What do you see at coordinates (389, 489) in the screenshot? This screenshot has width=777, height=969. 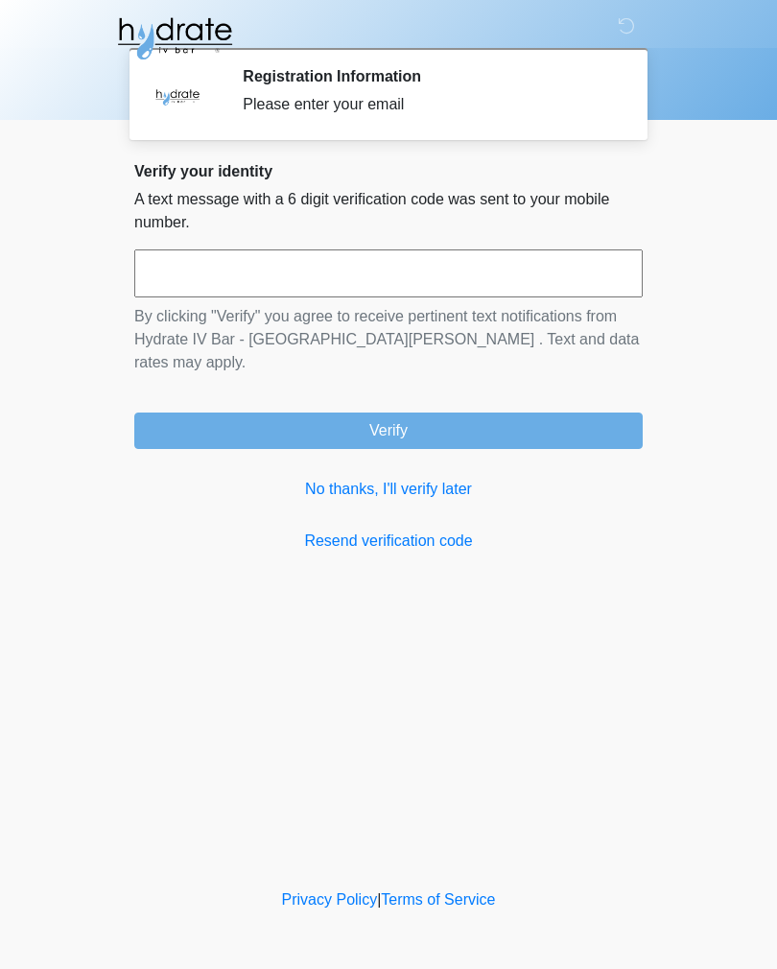 I see `a: No thanks, I'll verify later` at bounding box center [389, 489].